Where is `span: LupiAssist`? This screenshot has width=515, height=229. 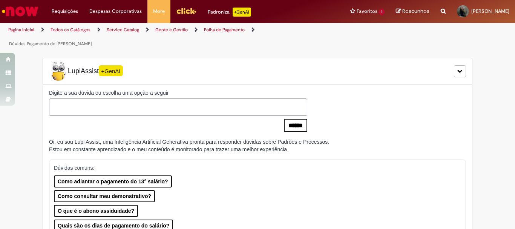
span: LupiAssist is located at coordinates (86, 71).